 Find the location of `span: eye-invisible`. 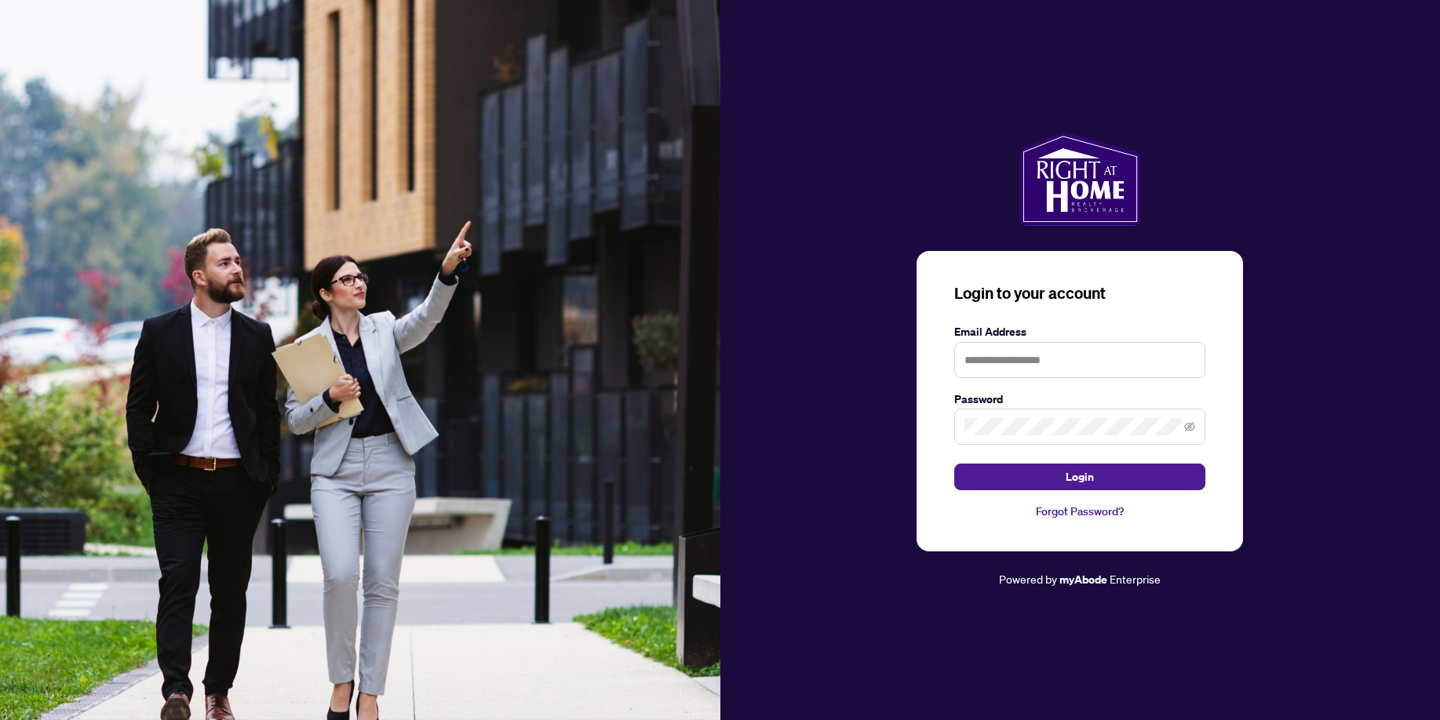

span: eye-invisible is located at coordinates (1190, 427).